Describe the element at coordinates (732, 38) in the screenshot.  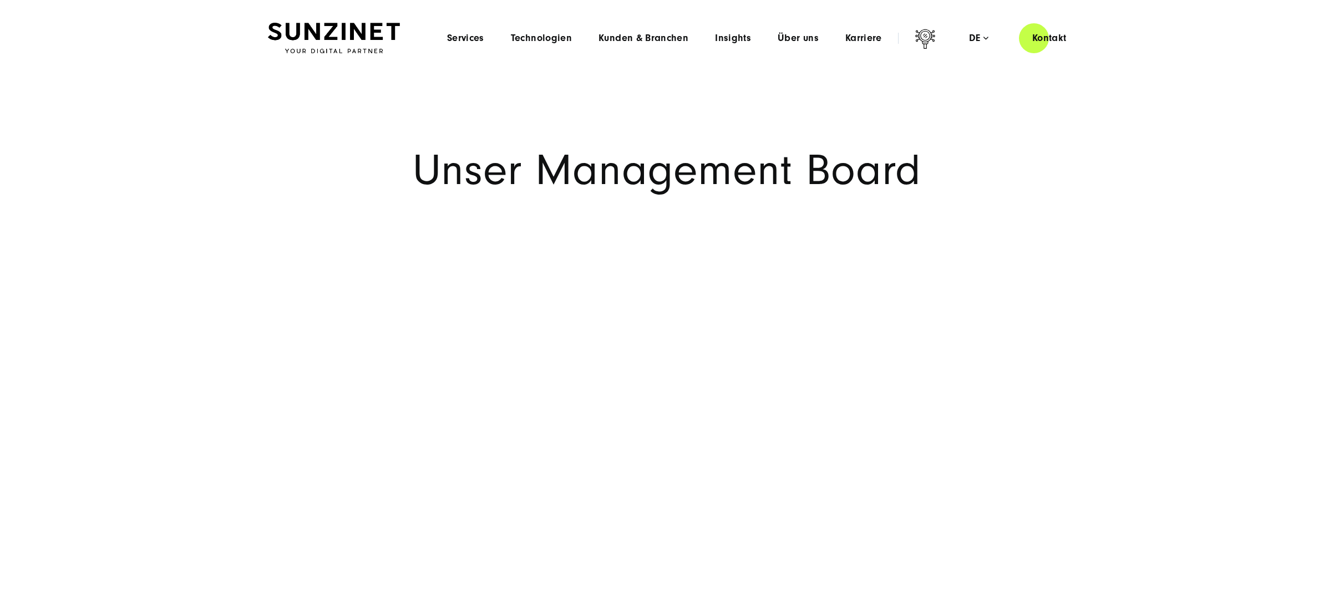
I see `span: Insights` at that location.